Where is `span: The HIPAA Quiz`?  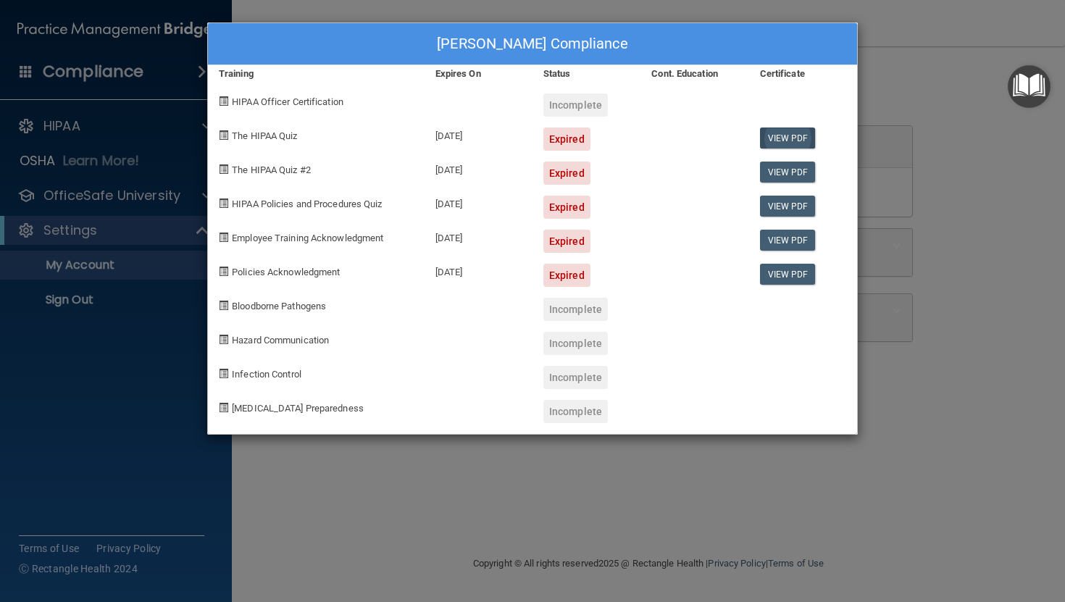 span: The HIPAA Quiz is located at coordinates (264, 136).